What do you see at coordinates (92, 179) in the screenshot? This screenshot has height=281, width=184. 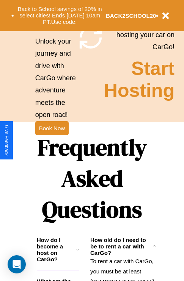 I see `h1: Frequently Asked Questions` at bounding box center [92, 179].